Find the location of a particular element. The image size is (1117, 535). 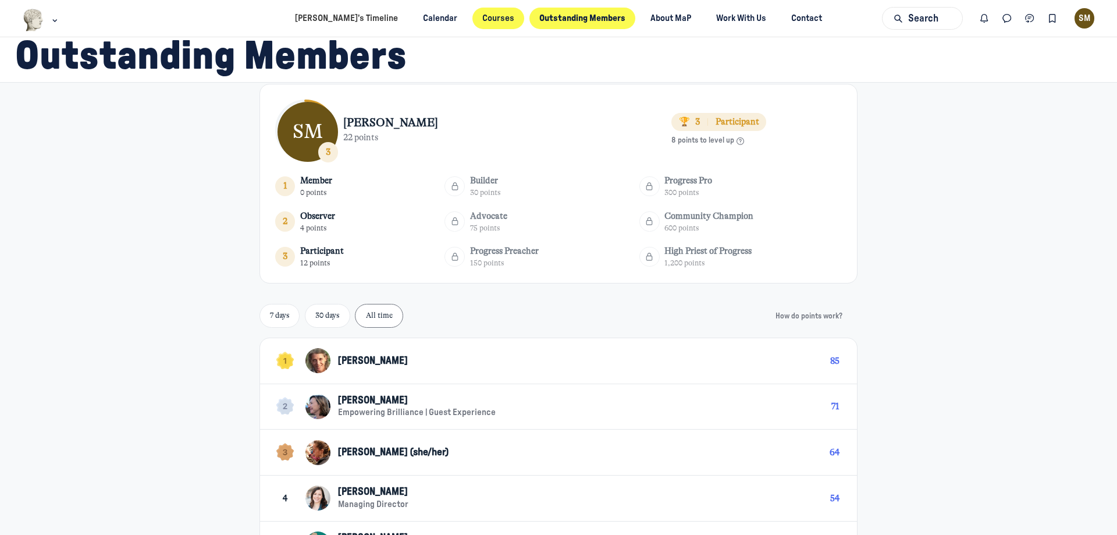

div: 22 points is located at coordinates (390, 138).